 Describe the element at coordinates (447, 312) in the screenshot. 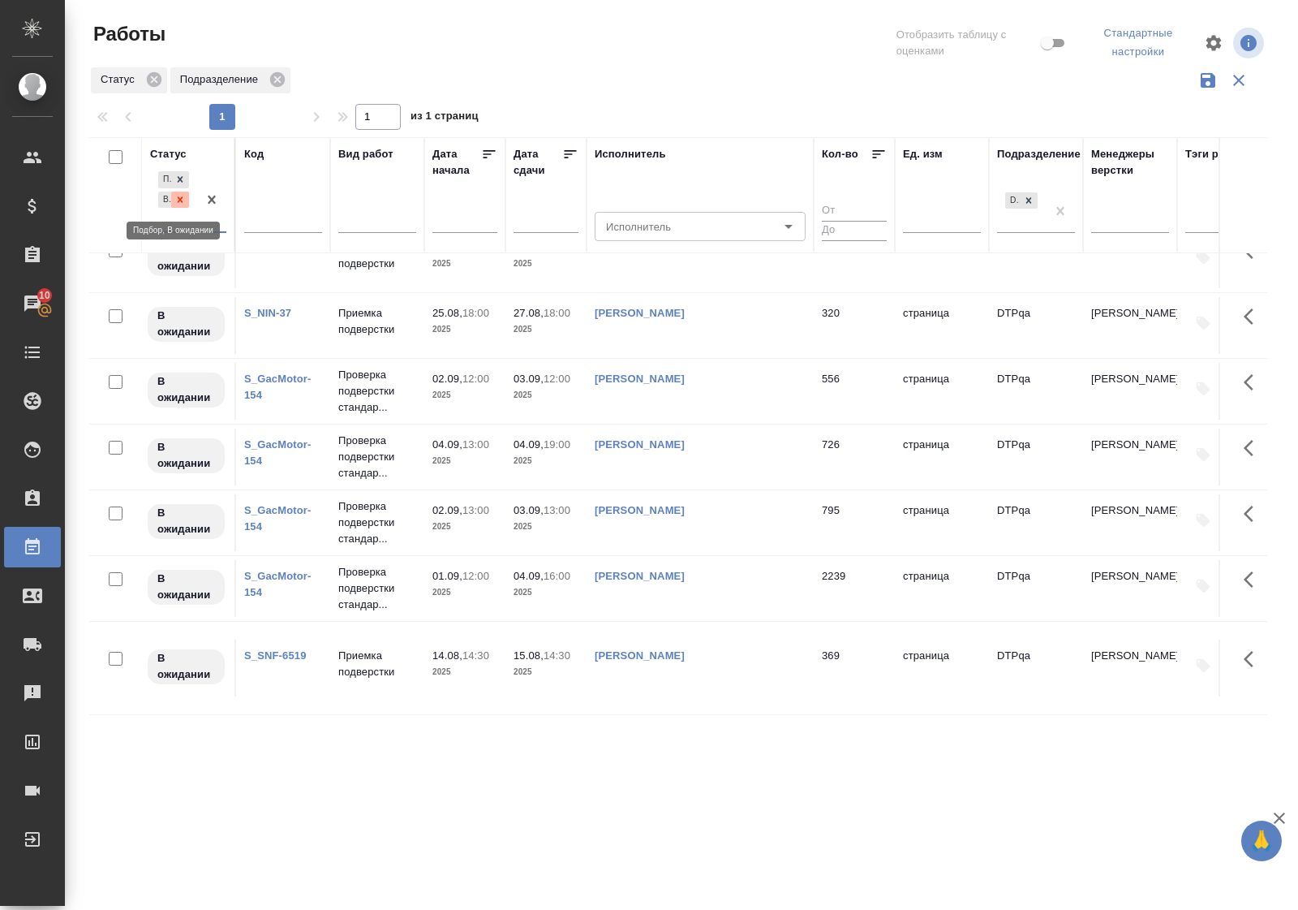

I see `p: 25.08,` at that location.